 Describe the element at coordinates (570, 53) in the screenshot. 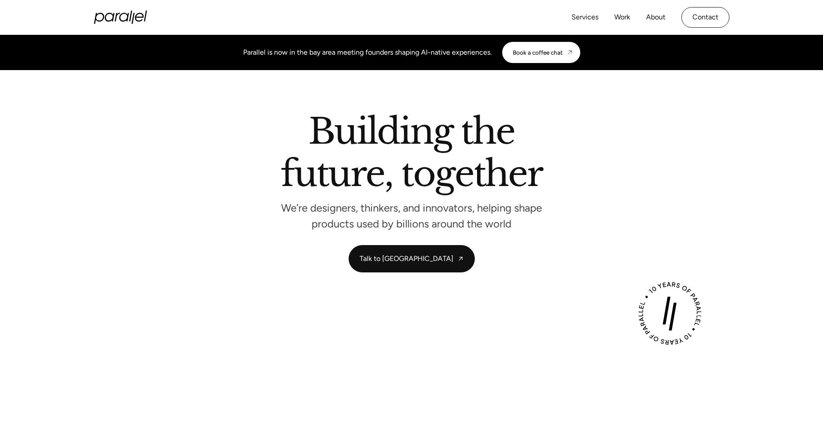

I see `img: CTA arrow image` at that location.